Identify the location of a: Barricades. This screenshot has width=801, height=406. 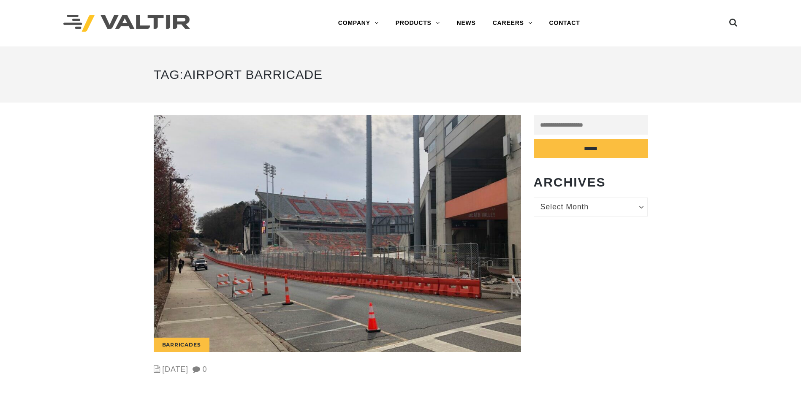
(182, 345).